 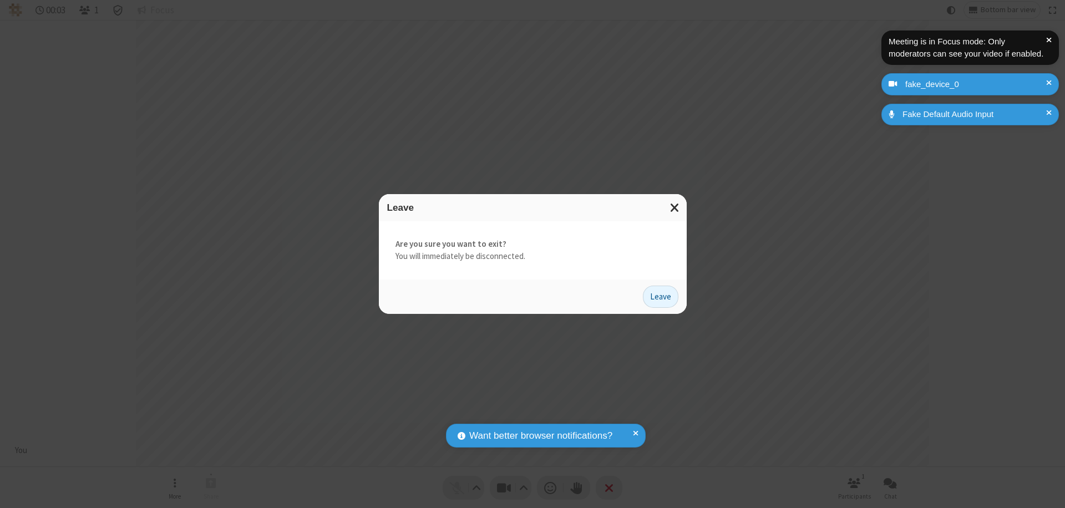 What do you see at coordinates (533, 244) in the screenshot?
I see `strong: Are you sure you want to exit?` at bounding box center [533, 244].